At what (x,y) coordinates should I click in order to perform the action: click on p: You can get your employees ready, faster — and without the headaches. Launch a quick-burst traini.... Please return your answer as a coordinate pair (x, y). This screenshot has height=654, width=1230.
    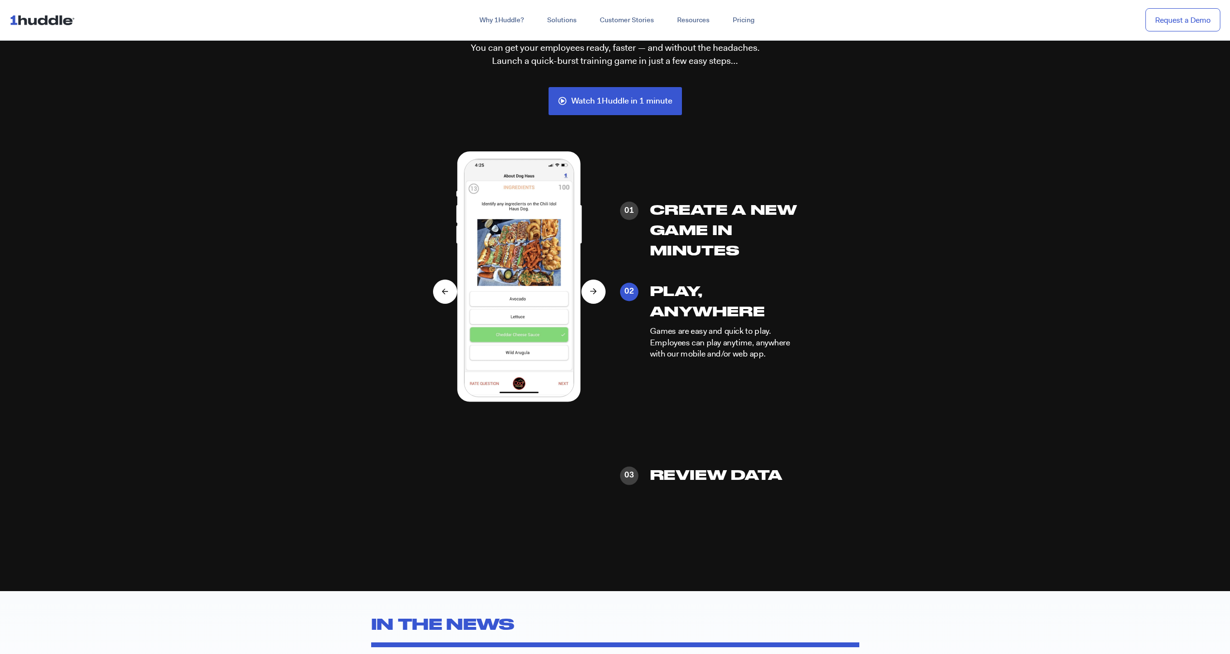
    Looking at the image, I should click on (615, 54).